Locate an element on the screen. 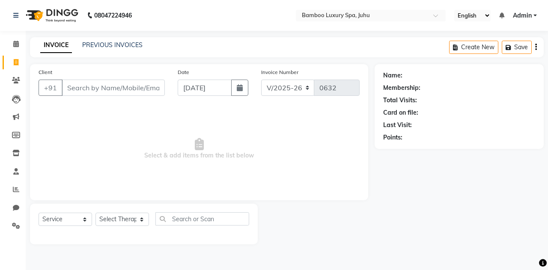 The width and height of the screenshot is (548, 270). a: PREVIOUS INVOICES is located at coordinates (112, 45).